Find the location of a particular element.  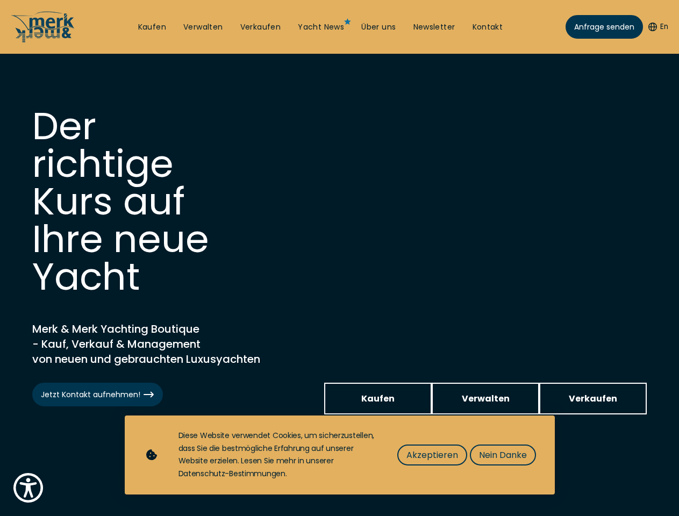

a: Jetzt Kontakt aufnehmen! is located at coordinates (97, 394).